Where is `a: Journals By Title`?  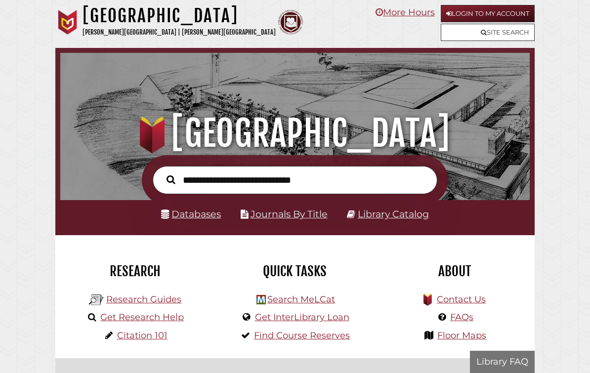 a: Journals By Title is located at coordinates (289, 214).